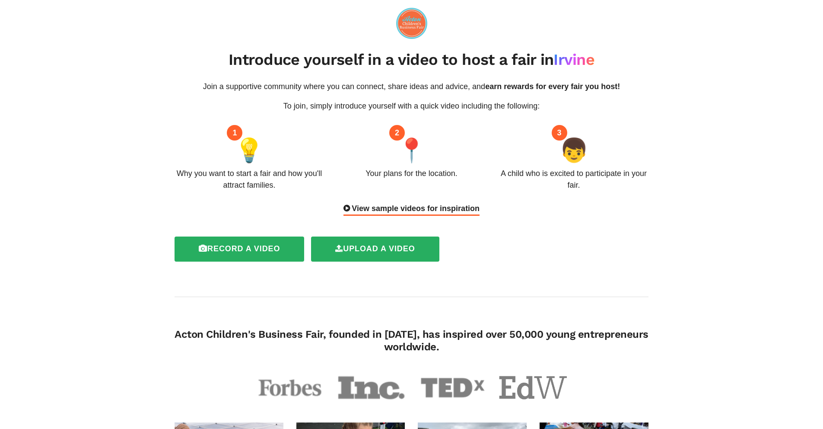 Image resolution: width=823 pixels, height=429 pixels. What do you see at coordinates (452, 388) in the screenshot?
I see `img: tedx-13a865a45376fdabb197df72506254416b52198507f0d7e8a0b1bf7ecf255dd6.png` at bounding box center [452, 388].